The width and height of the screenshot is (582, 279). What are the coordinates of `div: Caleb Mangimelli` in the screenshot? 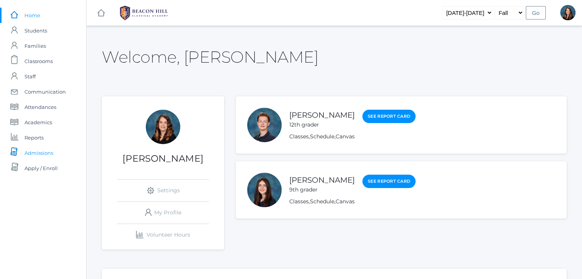 It's located at (265, 125).